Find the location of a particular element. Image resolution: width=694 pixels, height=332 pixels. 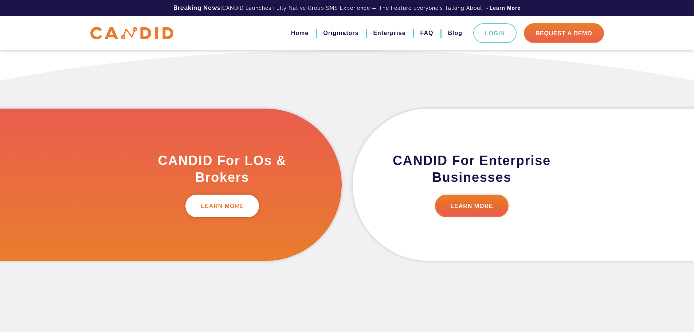

a: Home is located at coordinates (300, 33).